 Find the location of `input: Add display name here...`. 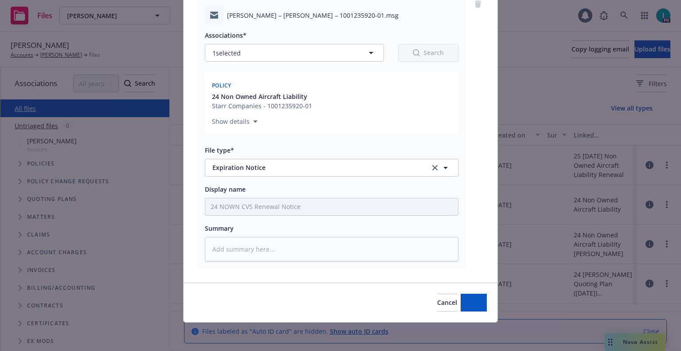

input: Add display name here... is located at coordinates (332, 207).